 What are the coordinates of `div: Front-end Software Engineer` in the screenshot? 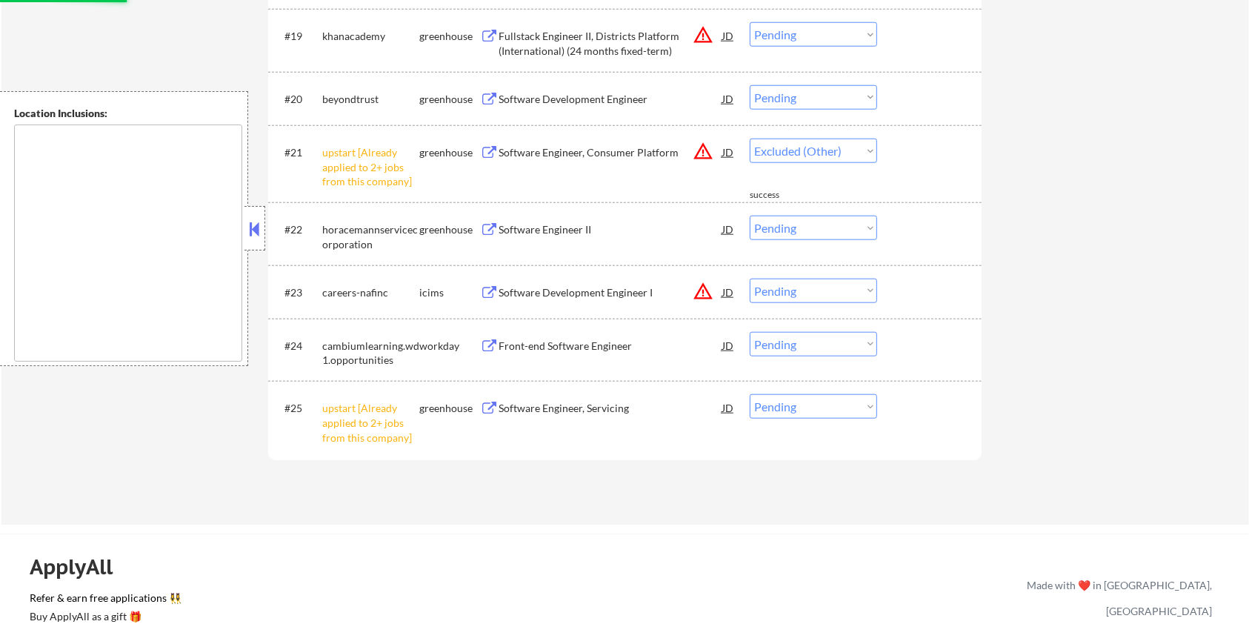 It's located at (611, 346).